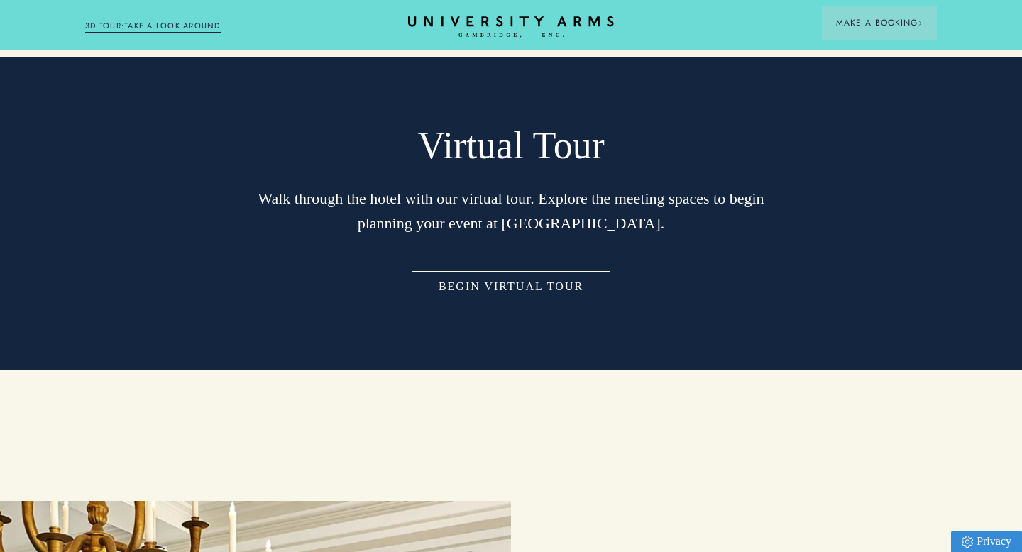  I want to click on img: Arrow icon, so click(920, 23).